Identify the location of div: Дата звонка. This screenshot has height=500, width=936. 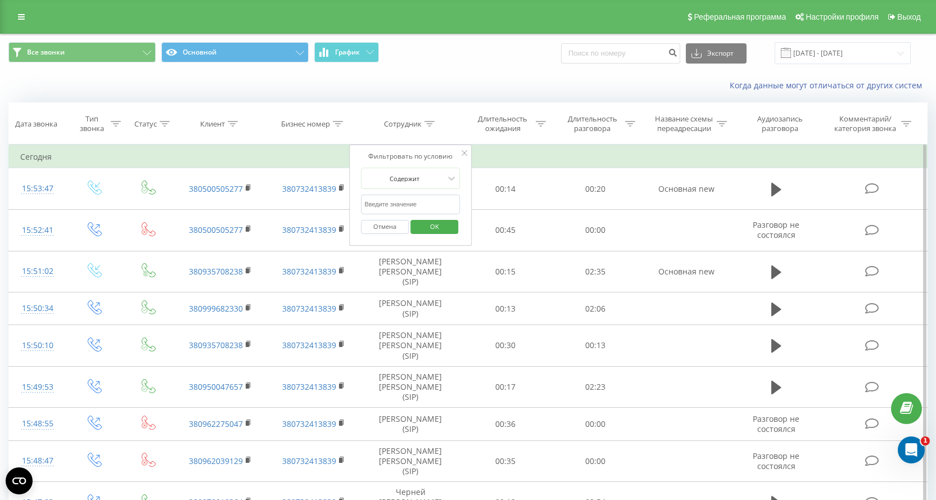
(36, 124).